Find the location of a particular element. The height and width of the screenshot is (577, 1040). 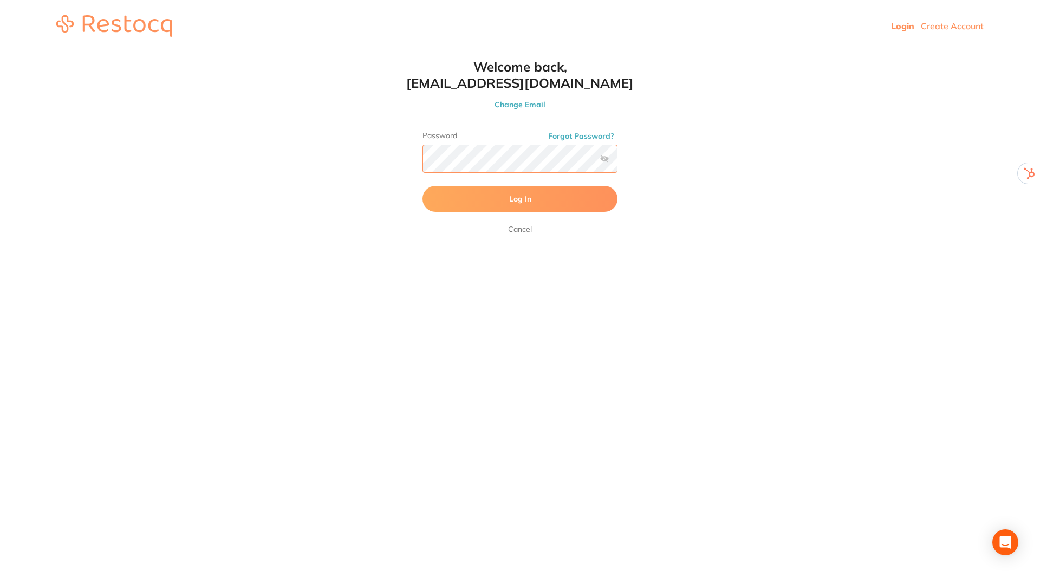

div: Open Intercom Messenger is located at coordinates (1005, 542).